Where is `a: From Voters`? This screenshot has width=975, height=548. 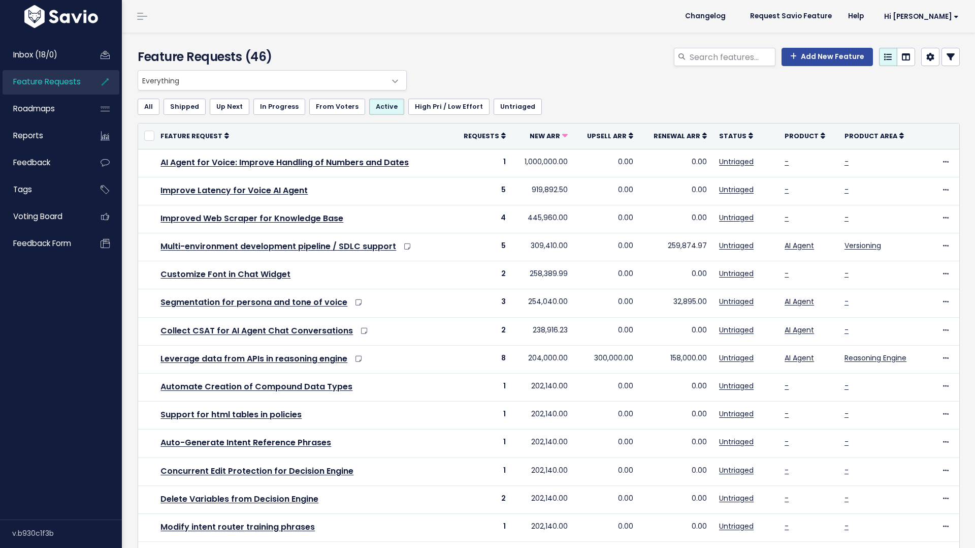
a: From Voters is located at coordinates (337, 107).